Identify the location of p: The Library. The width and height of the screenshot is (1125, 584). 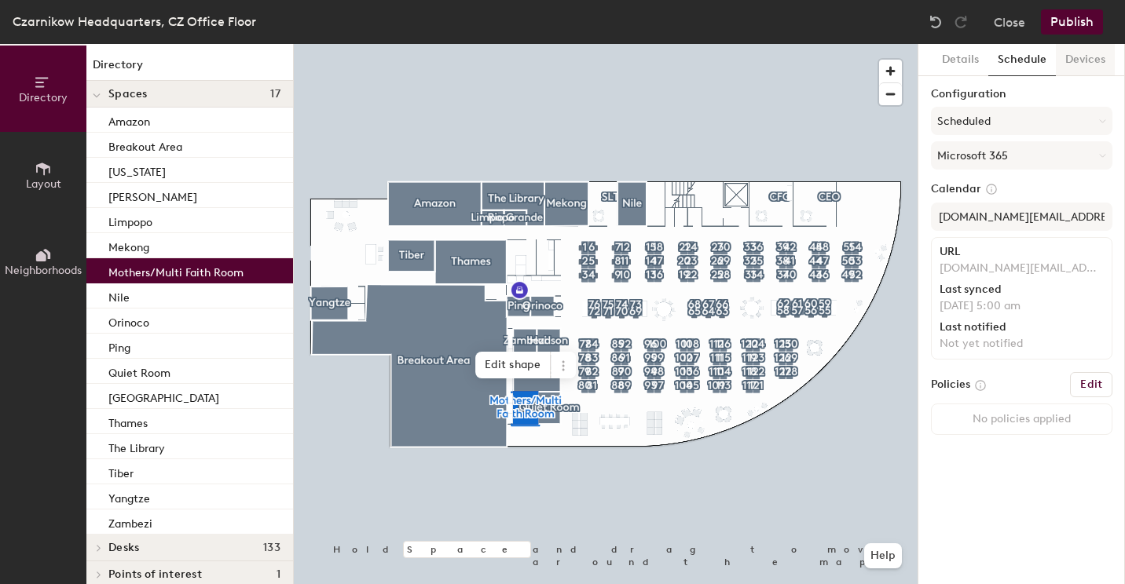
(137, 446).